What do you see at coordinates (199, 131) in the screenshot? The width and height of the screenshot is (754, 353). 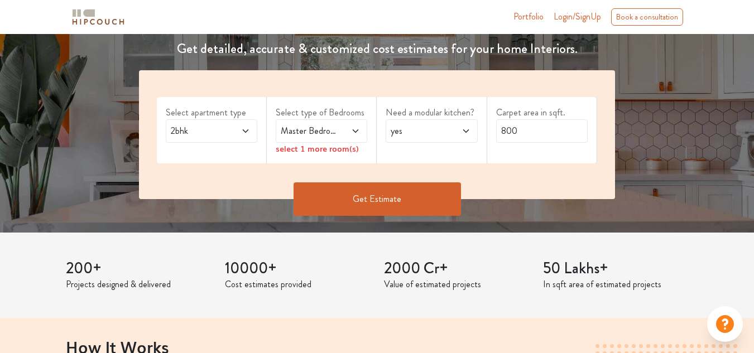 I see `span: 2bhk` at bounding box center [199, 131].